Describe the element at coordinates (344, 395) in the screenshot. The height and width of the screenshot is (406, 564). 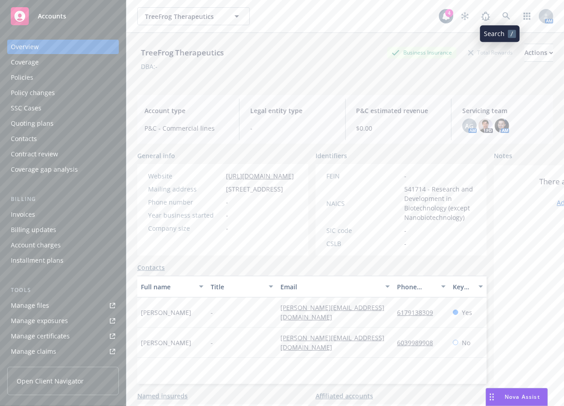
I see `a: Affiliated accounts` at that location.